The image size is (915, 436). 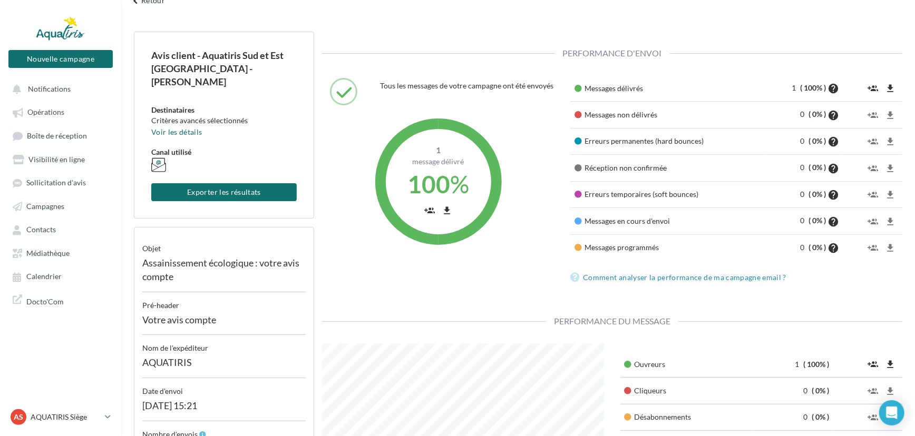 What do you see at coordinates (667, 89) in the screenshot?
I see `td: Messages délivrés` at bounding box center [667, 89].